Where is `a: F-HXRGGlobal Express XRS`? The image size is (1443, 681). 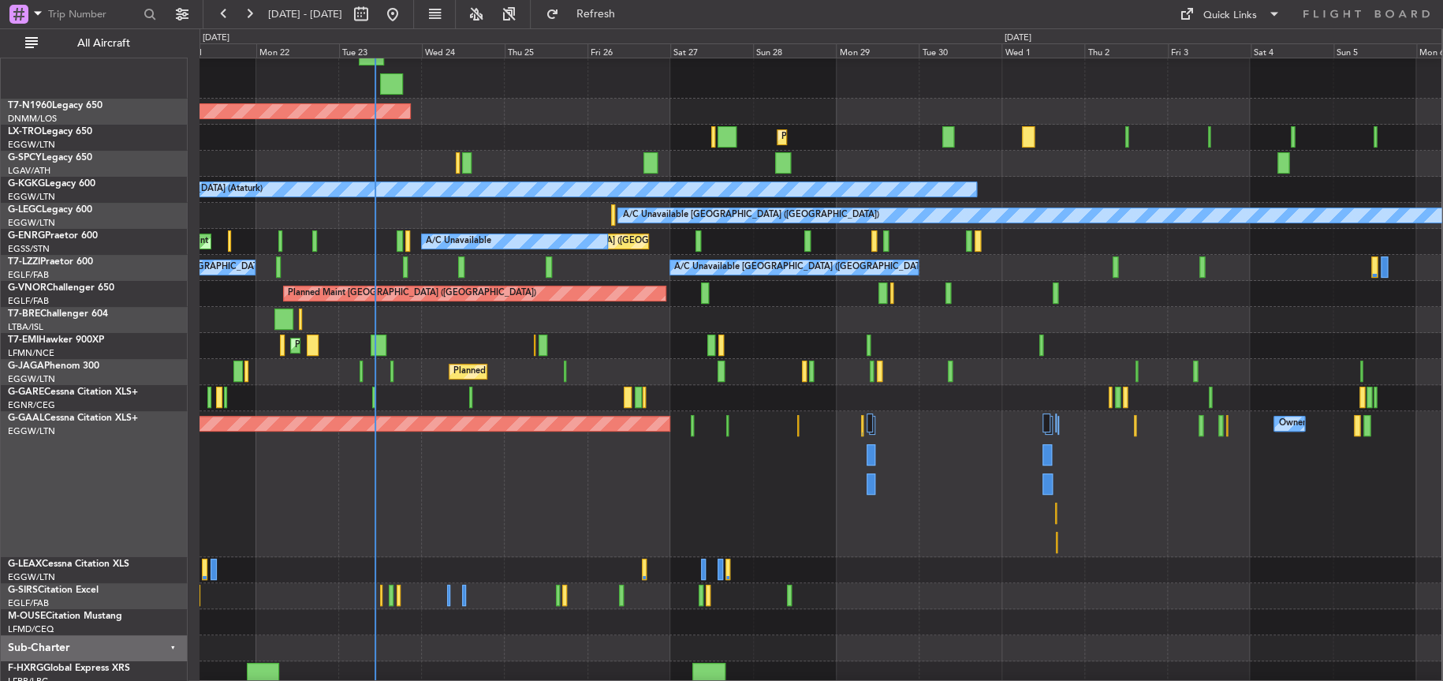
a: F-HXRGGlobal Express XRS is located at coordinates (69, 668).